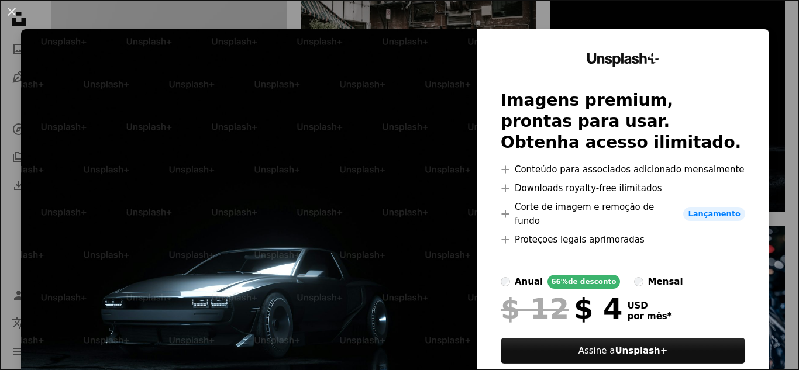  I want to click on li: Proteções legais aprimoradas, so click(623, 240).